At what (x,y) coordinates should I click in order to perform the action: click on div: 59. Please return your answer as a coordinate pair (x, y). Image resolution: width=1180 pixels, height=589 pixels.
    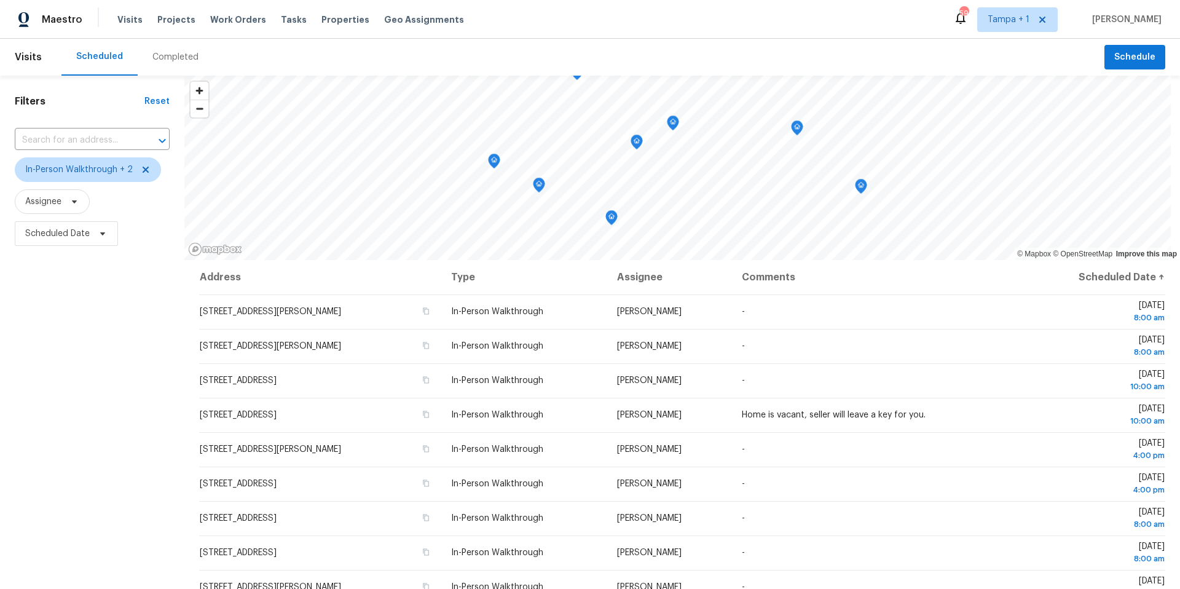
    Looking at the image, I should click on (964, 14).